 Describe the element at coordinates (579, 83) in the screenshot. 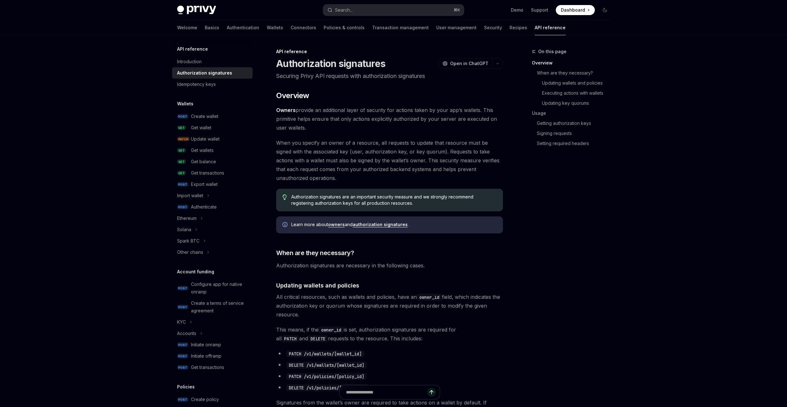

I see `a: Updating wallets and policies` at that location.